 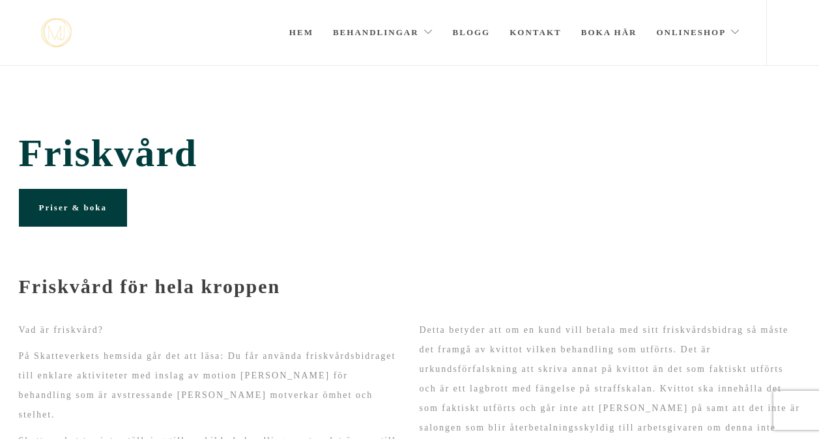 What do you see at coordinates (73, 208) in the screenshot?
I see `a: Priser & boka` at bounding box center [73, 208].